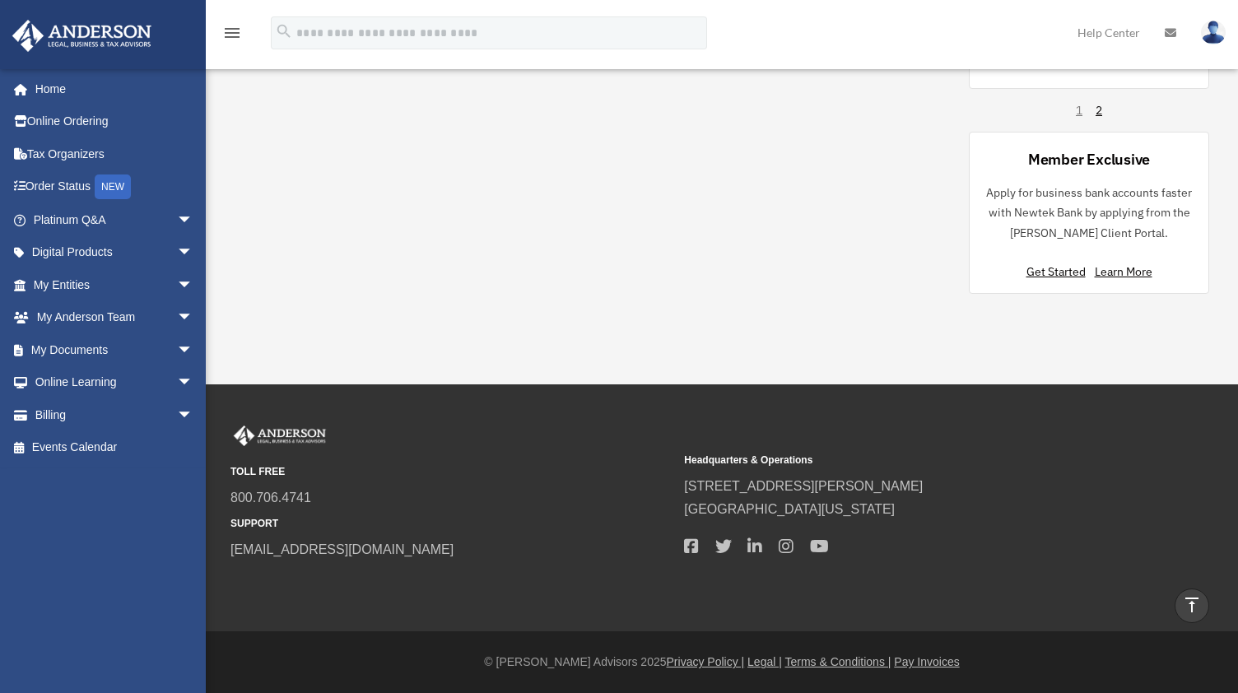 This screenshot has height=693, width=1238. Describe the element at coordinates (114, 318) in the screenshot. I see `a: My Anderson Teamarrow_drop_down` at that location.